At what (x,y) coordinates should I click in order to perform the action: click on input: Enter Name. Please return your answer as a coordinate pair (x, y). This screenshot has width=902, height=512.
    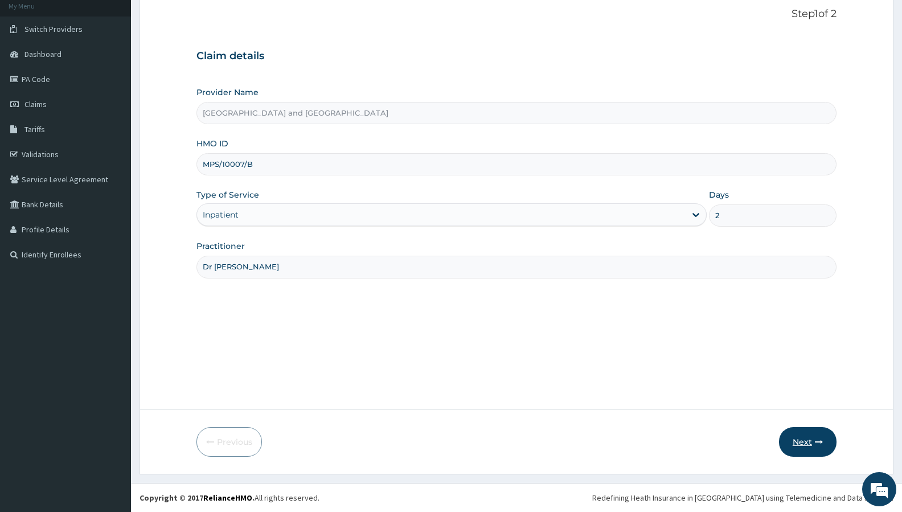
    Looking at the image, I should click on (516, 266).